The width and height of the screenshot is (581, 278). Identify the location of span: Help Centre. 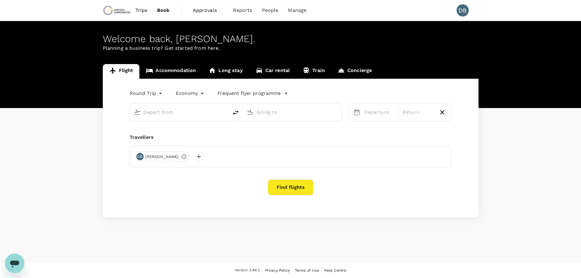
(335, 270).